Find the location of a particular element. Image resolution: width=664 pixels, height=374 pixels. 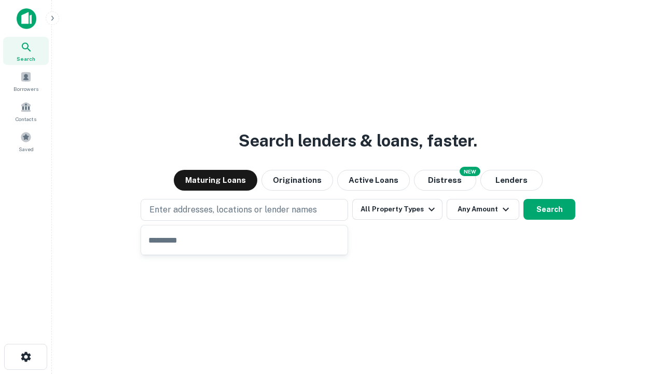

button: Any Amount is located at coordinates (483, 209).